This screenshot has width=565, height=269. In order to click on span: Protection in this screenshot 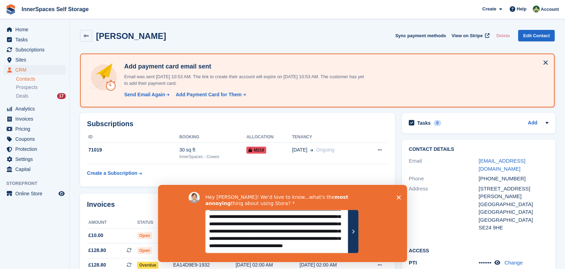, I will do `click(36, 149)`.